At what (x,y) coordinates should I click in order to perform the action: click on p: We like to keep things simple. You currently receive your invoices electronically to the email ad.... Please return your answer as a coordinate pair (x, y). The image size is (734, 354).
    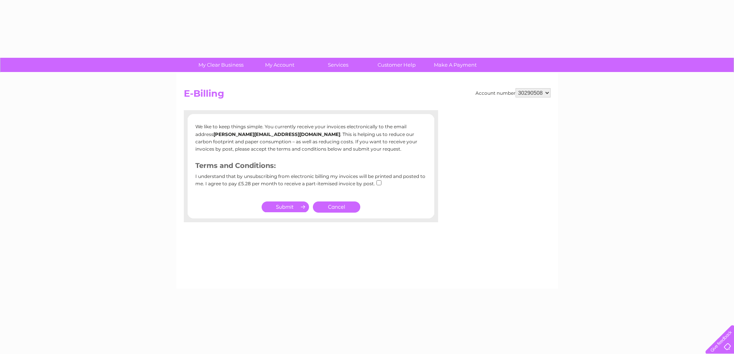
    Looking at the image, I should click on (311, 138).